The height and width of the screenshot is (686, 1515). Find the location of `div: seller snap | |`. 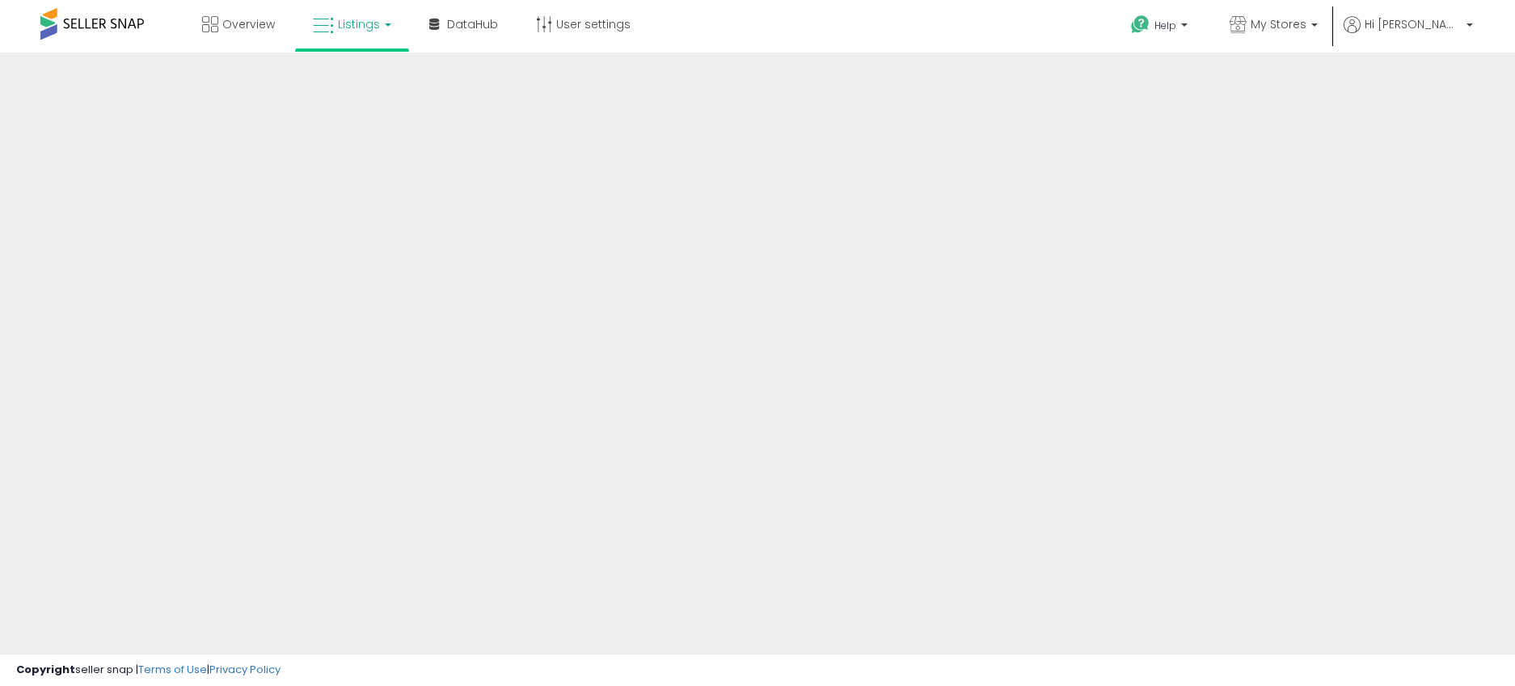

div: seller snap | | is located at coordinates (148, 670).